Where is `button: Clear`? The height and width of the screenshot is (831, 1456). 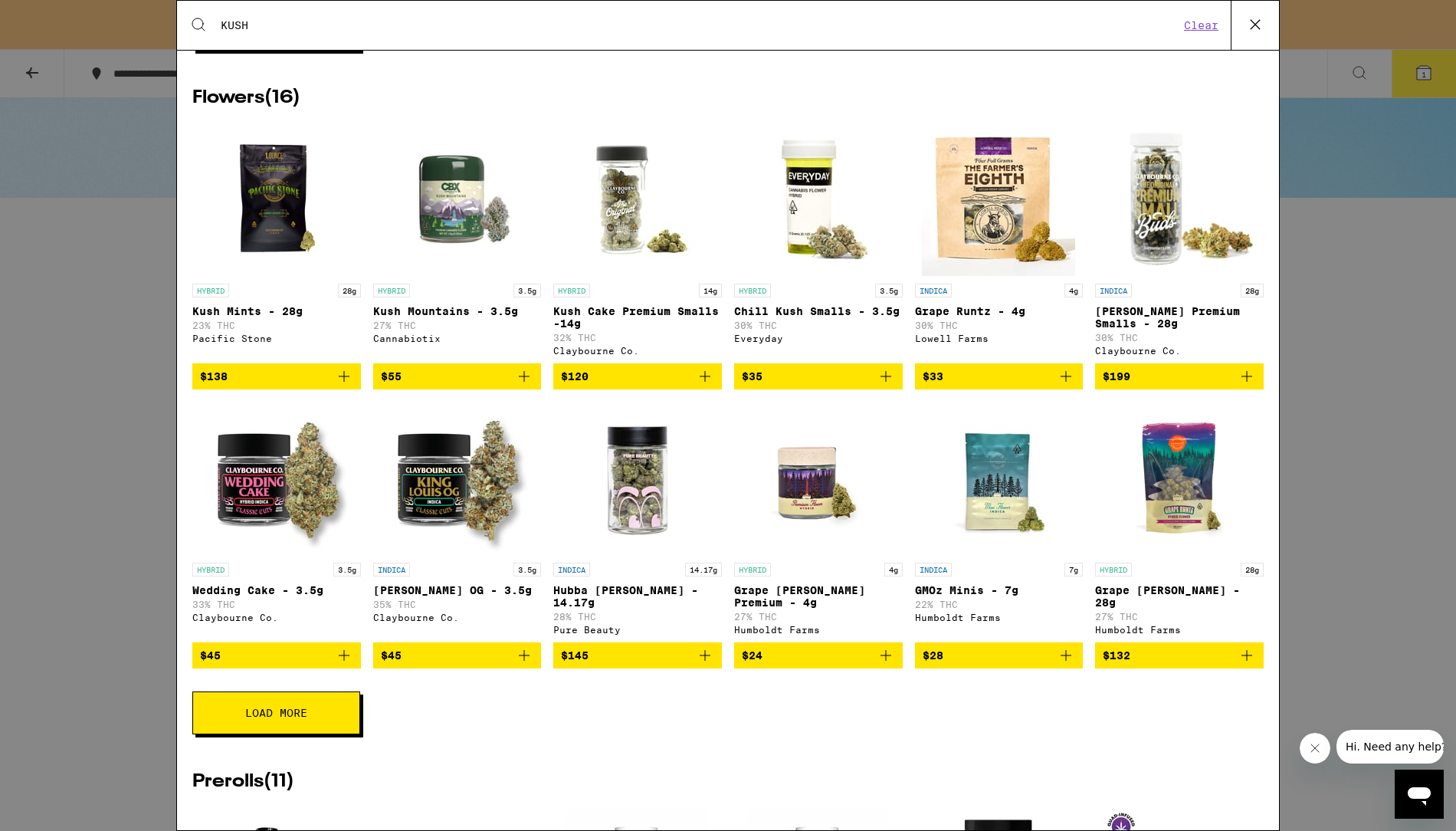 button: Clear is located at coordinates (1200, 25).